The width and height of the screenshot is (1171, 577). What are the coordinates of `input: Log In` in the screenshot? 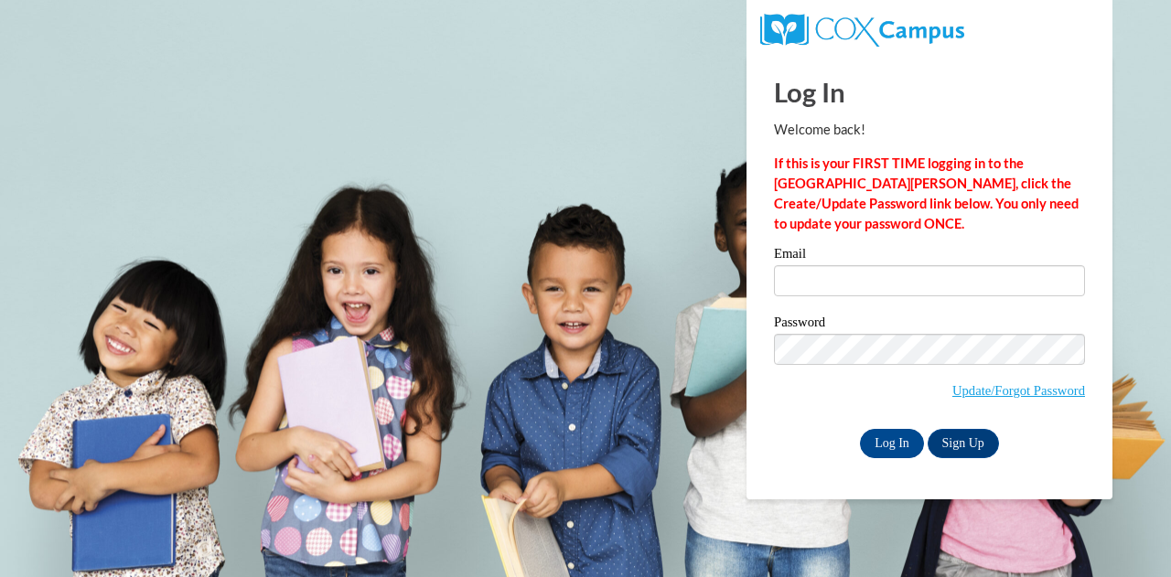 It's located at (892, 444).